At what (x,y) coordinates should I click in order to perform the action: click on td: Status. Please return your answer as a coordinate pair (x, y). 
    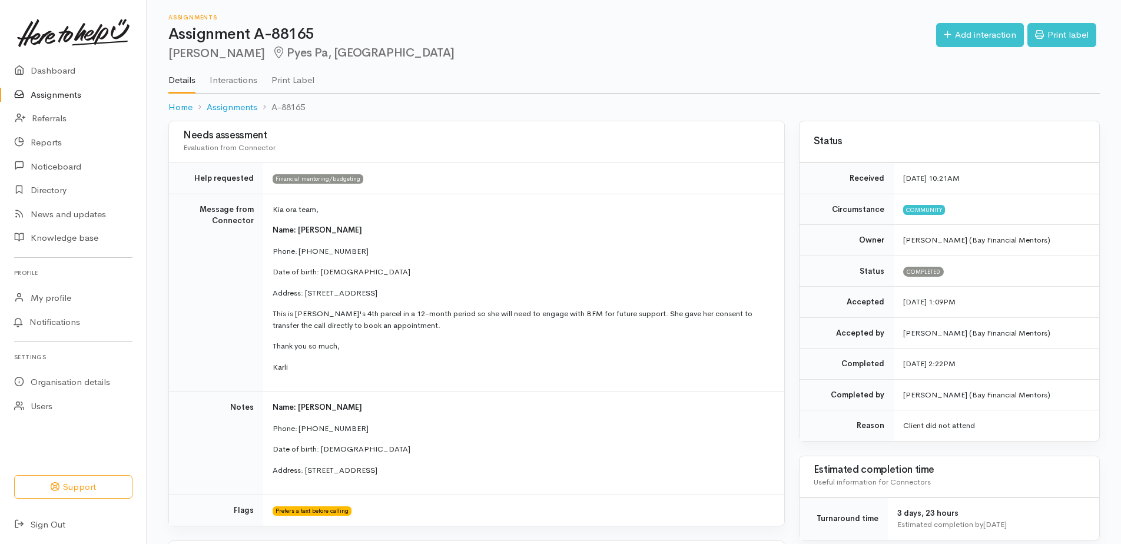
    Looking at the image, I should click on (847, 271).